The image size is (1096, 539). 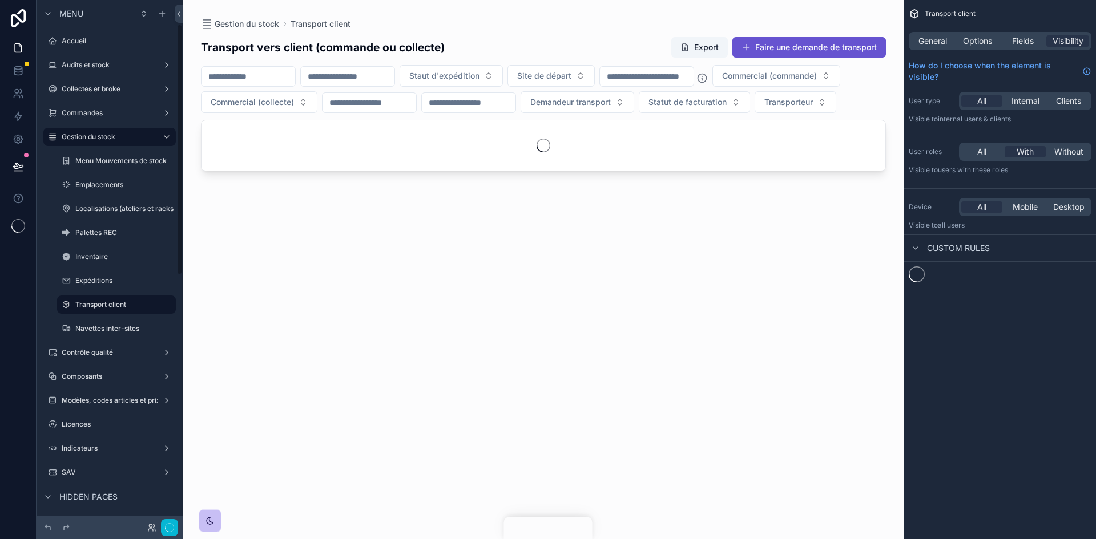 I want to click on span: Fields, so click(x=1023, y=41).